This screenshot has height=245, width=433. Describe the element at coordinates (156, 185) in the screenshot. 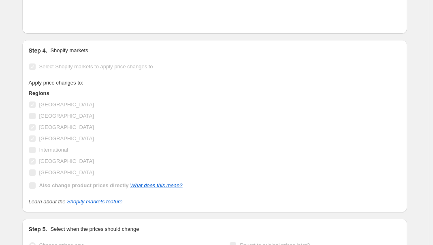

I see `a: What does this mean?` at that location.